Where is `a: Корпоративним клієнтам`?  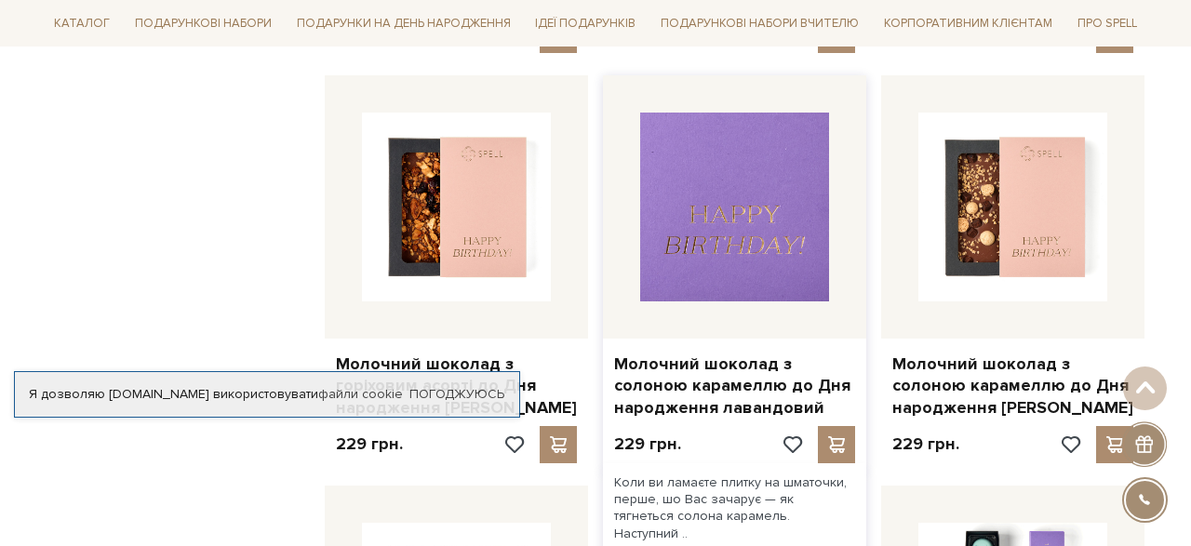
a: Корпоративним клієнтам is located at coordinates (967, 23).